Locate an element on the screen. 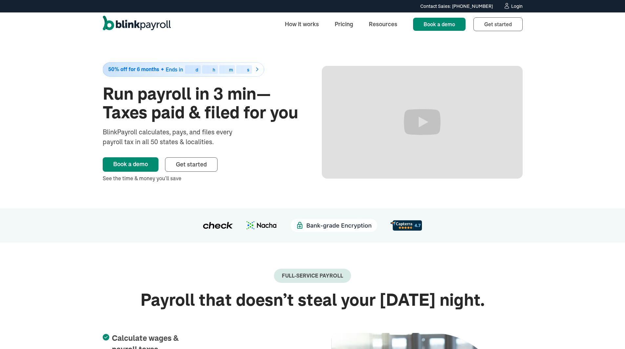 This screenshot has height=349, width=625. span: Ends in is located at coordinates (174, 70).